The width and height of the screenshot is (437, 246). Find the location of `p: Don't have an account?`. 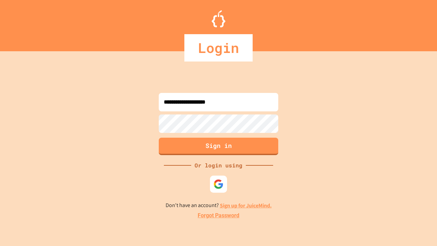

p: Don't have an account? is located at coordinates (218, 205).